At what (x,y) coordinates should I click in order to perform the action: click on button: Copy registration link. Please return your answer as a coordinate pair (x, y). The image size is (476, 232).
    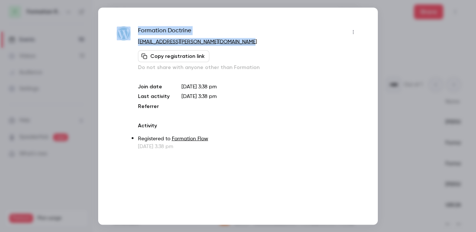
    Looking at the image, I should click on (174, 56).